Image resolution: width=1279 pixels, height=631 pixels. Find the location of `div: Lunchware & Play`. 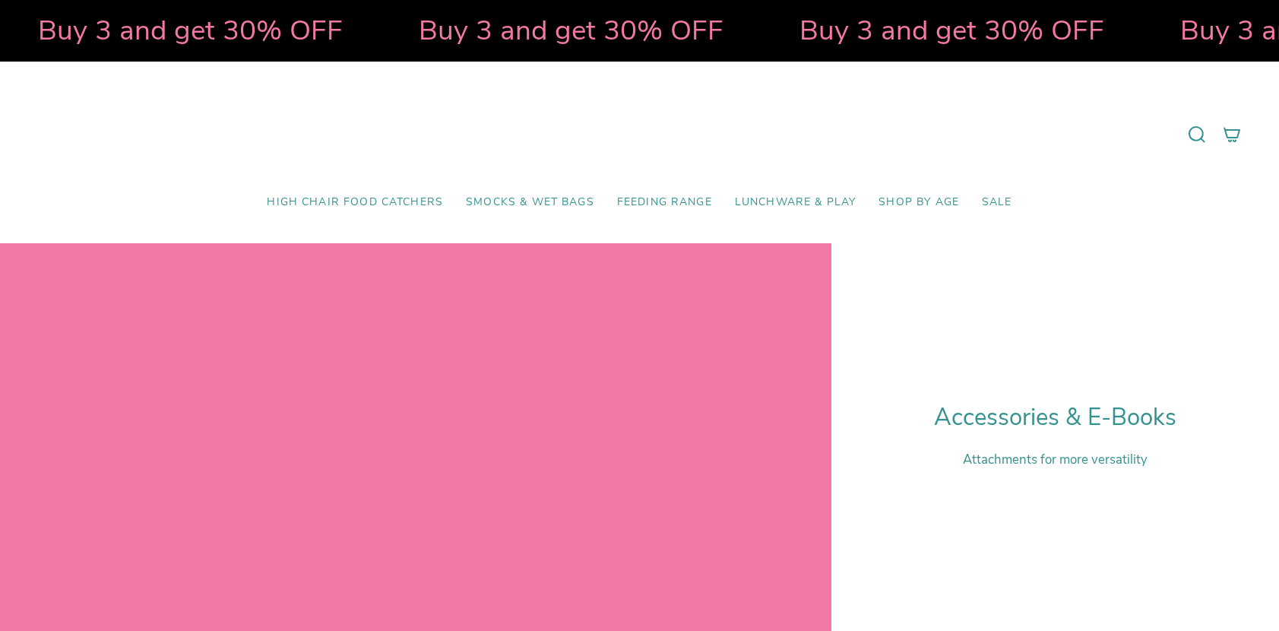

div: Lunchware & Play is located at coordinates (795, 202).